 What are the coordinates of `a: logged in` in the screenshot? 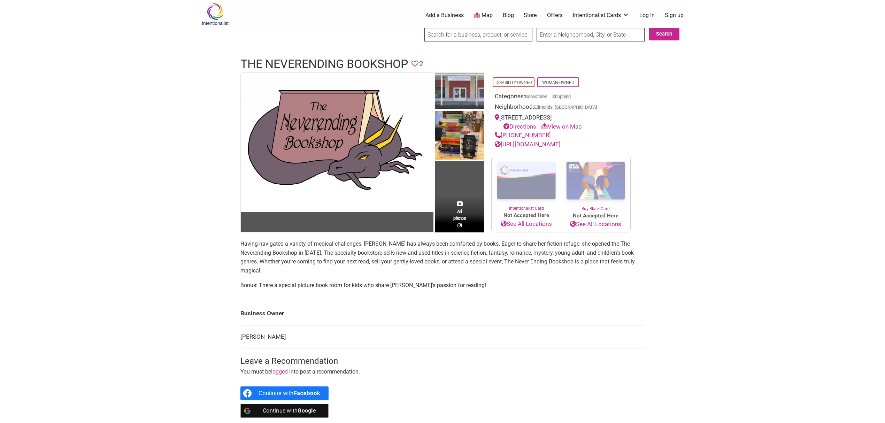 It's located at (282, 371).